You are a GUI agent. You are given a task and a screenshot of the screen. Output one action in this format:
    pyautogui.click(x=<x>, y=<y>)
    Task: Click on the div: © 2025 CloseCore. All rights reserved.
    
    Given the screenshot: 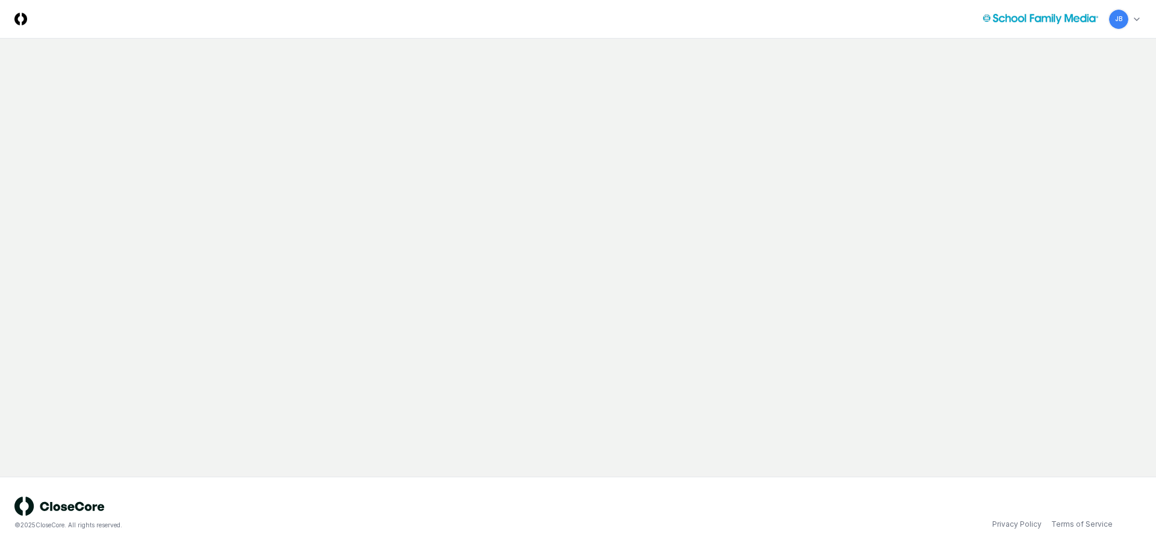 What is the action you would take?
    pyautogui.click(x=296, y=525)
    